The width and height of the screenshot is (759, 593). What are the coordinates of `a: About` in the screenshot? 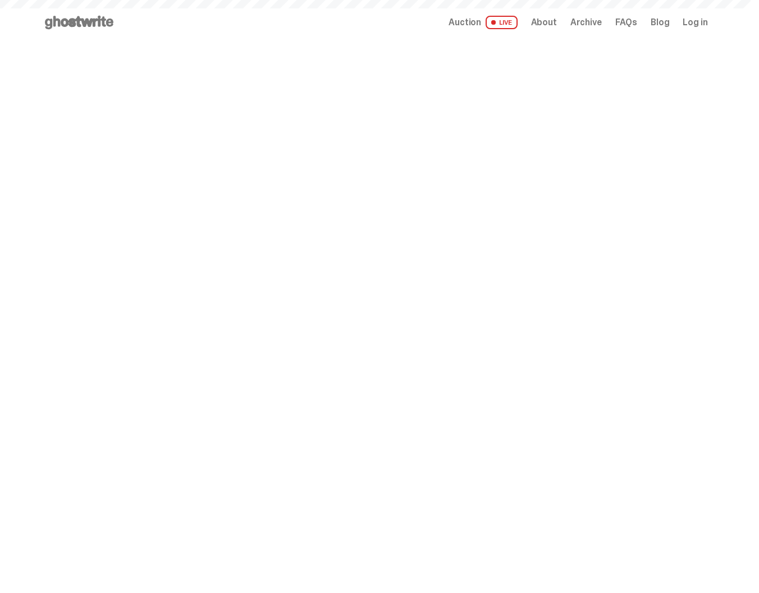 It's located at (544, 22).